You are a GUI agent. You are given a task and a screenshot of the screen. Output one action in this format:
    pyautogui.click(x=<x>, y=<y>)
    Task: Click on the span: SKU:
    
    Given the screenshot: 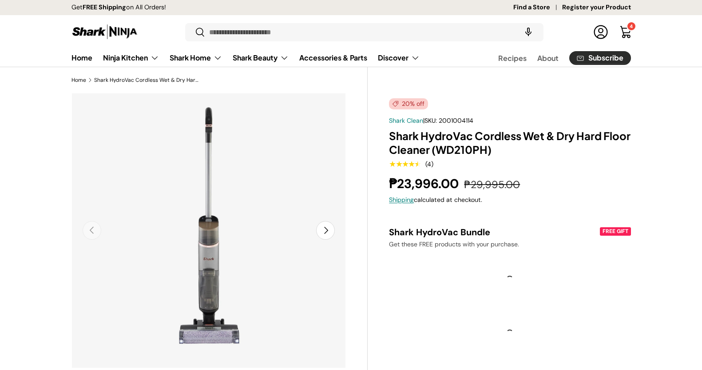 What is the action you would take?
    pyautogui.click(x=431, y=120)
    